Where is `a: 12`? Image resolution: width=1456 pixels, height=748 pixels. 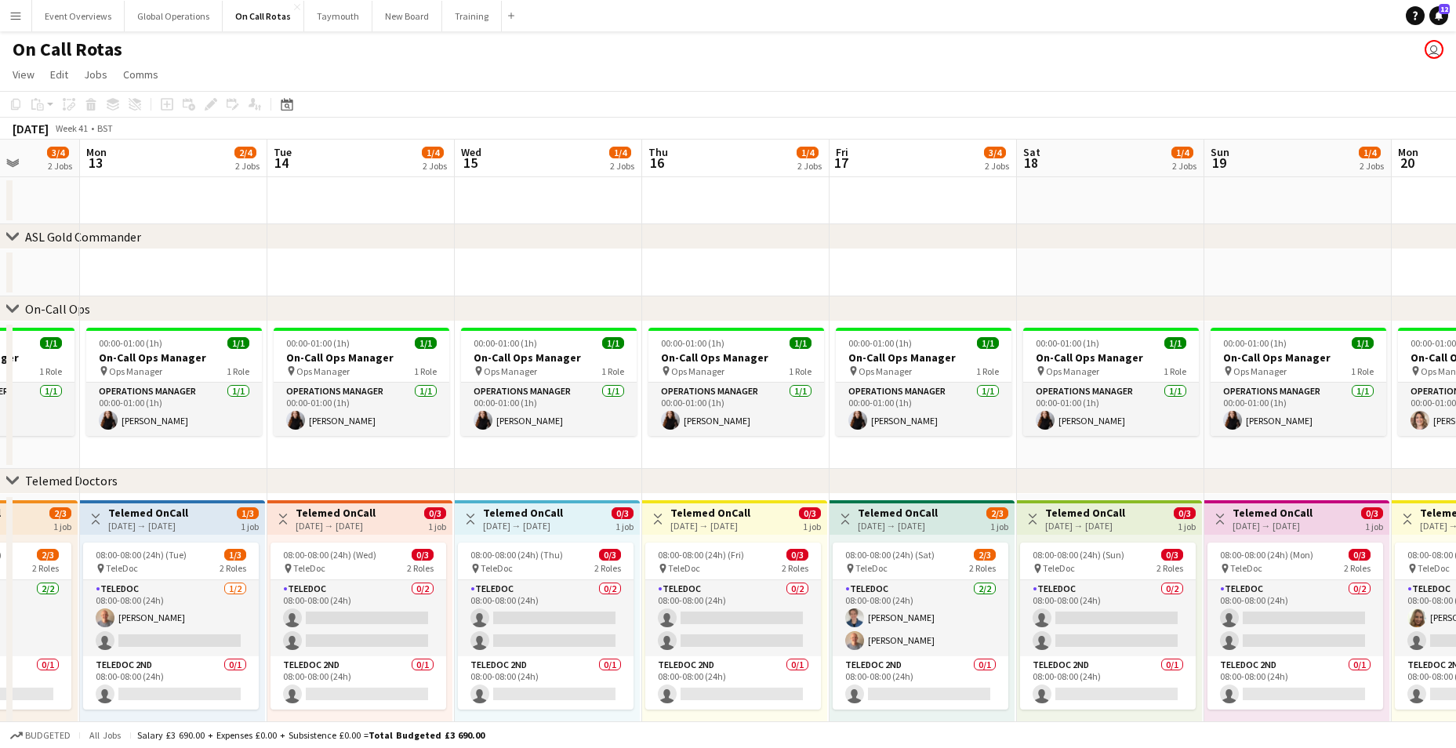 a: 12 is located at coordinates (1439, 16).